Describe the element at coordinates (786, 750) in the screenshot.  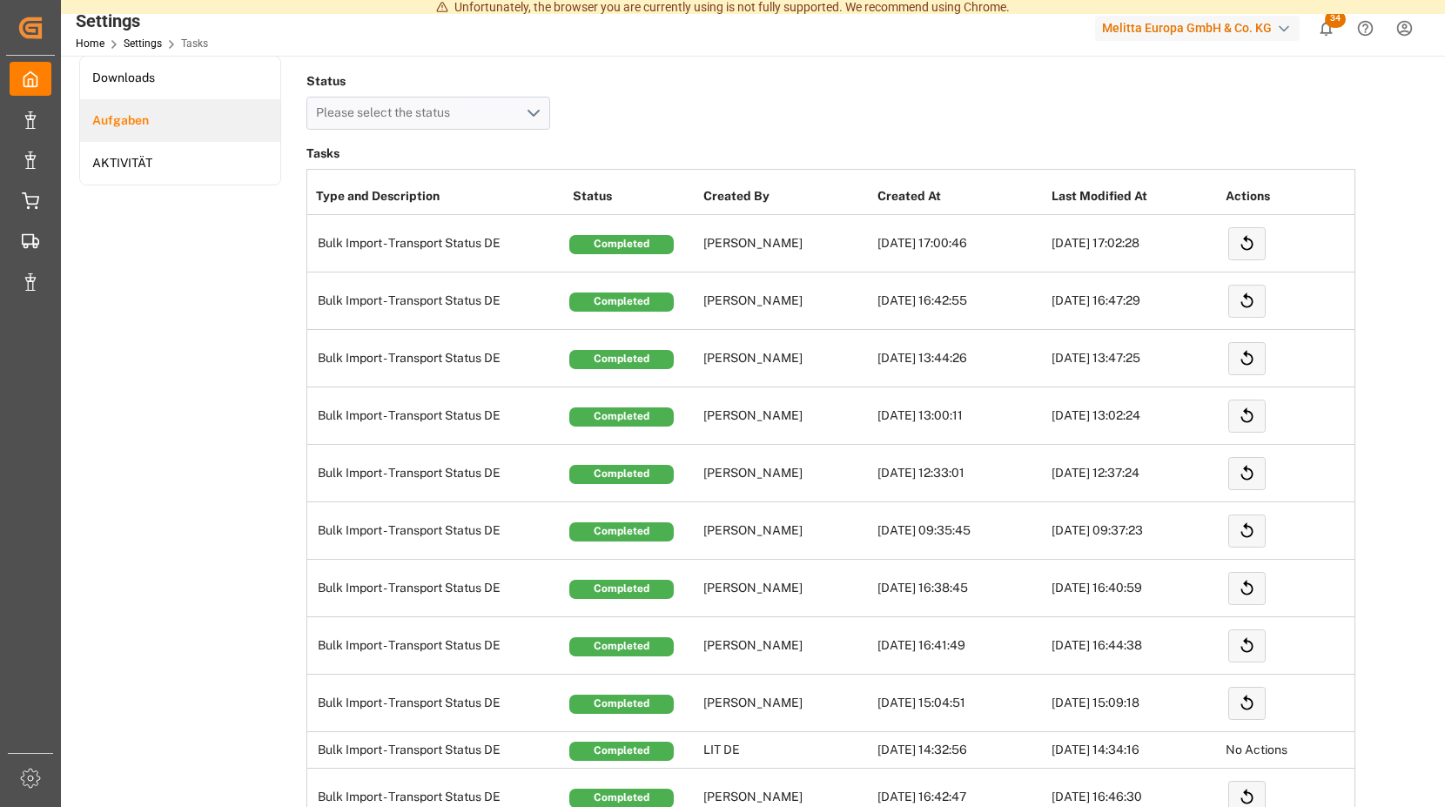
I see `td: LIT DE` at that location.